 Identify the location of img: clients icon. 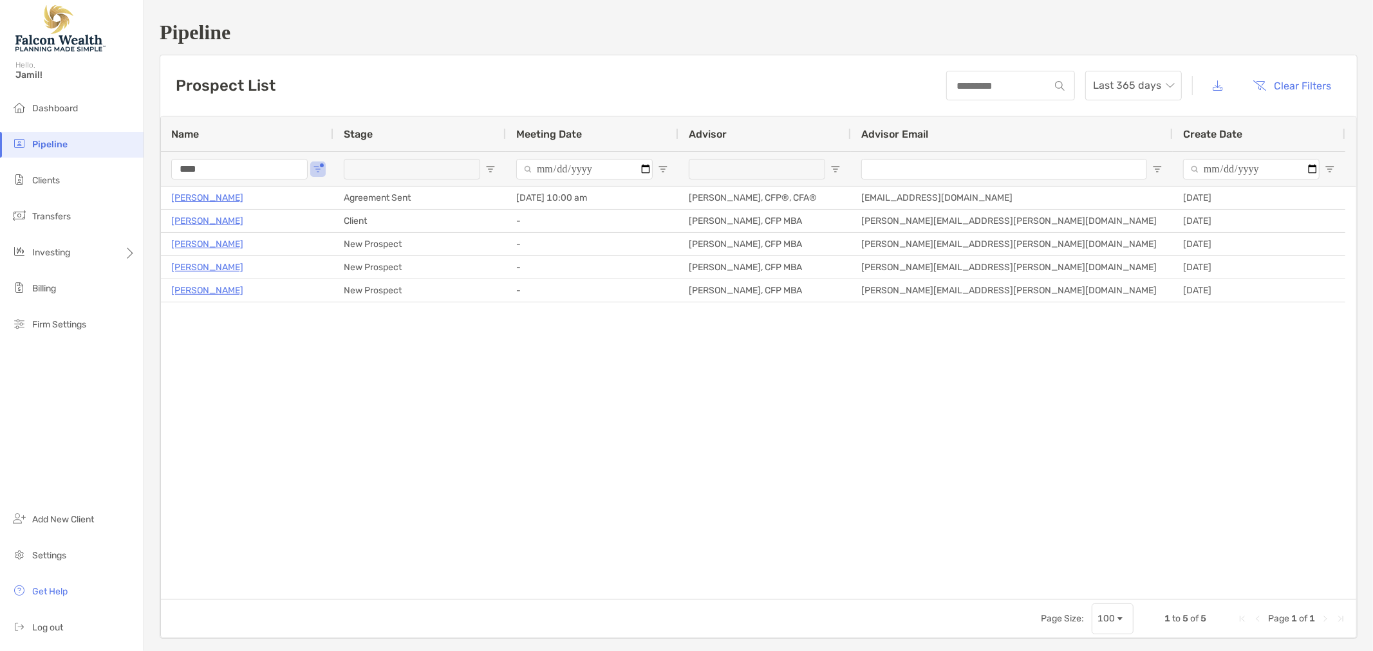
(19, 180).